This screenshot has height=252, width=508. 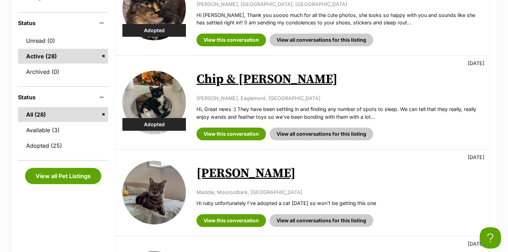 What do you see at coordinates (63, 145) in the screenshot?
I see `a: Adopted (25)` at bounding box center [63, 145].